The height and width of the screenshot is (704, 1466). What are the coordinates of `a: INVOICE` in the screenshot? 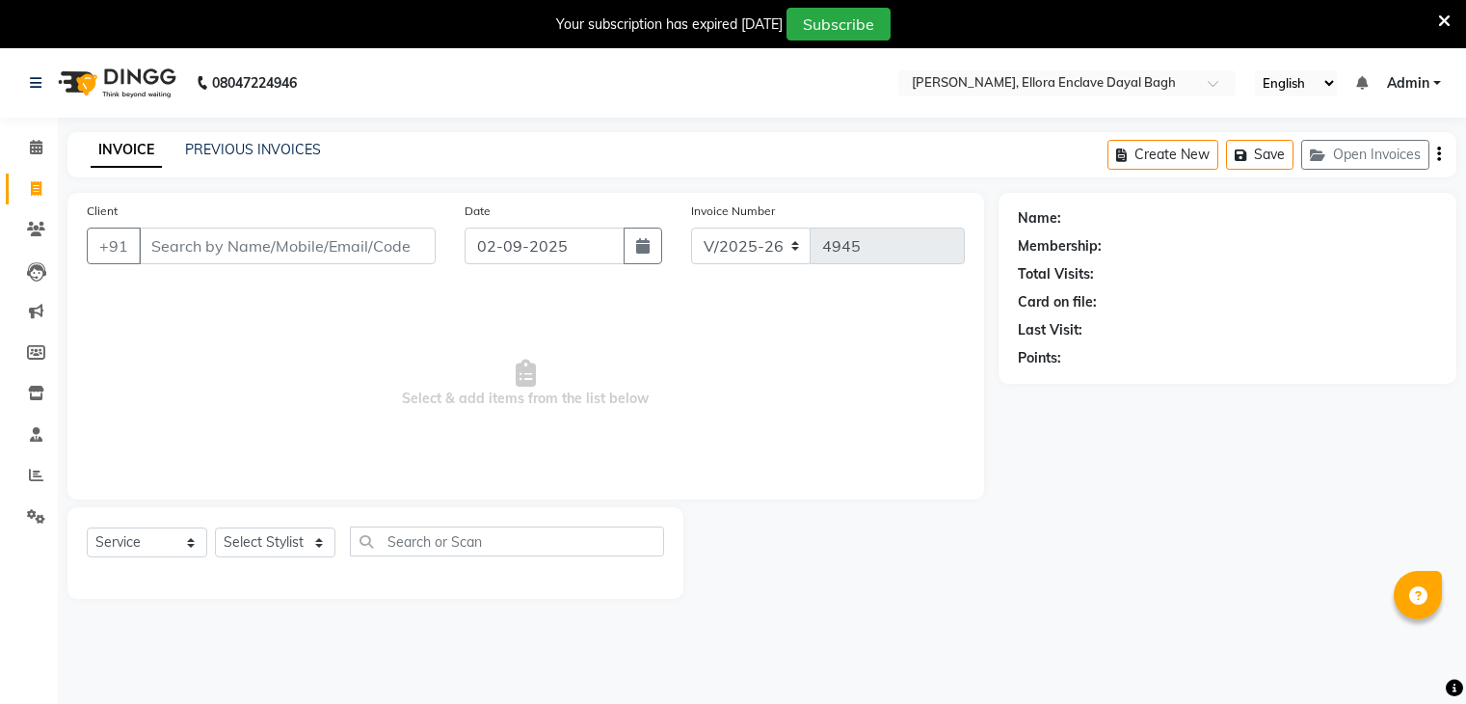 It's located at (126, 150).